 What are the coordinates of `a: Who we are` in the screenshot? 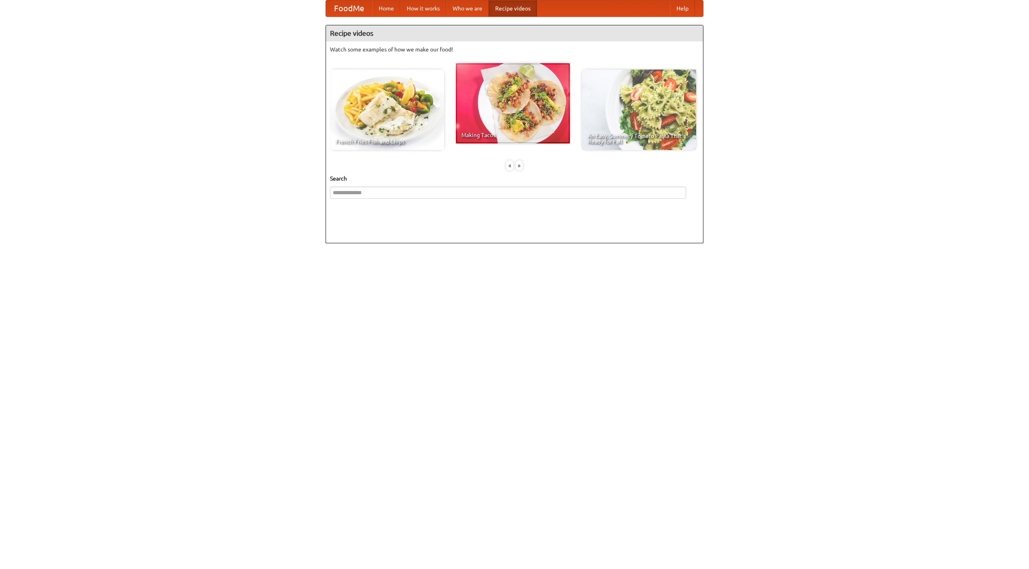 It's located at (467, 8).